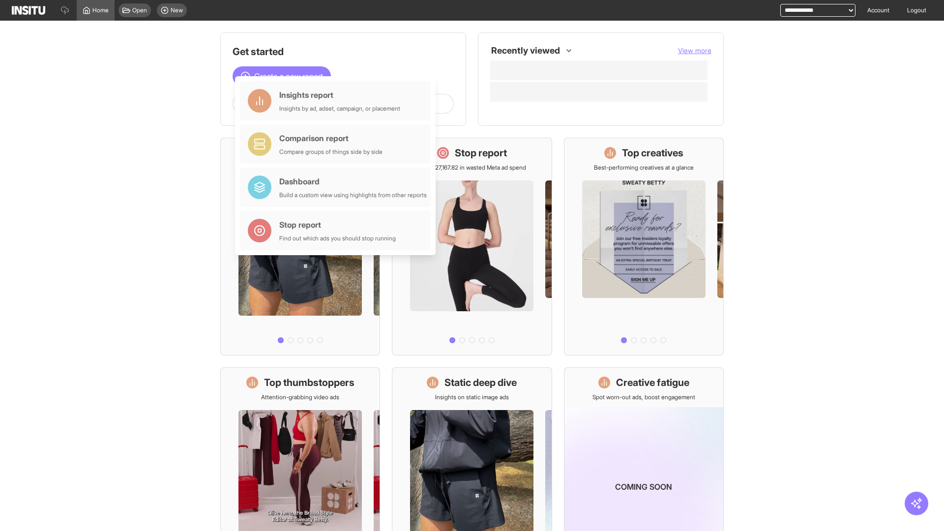  What do you see at coordinates (481, 153) in the screenshot?
I see `h1: Stop report` at bounding box center [481, 153].